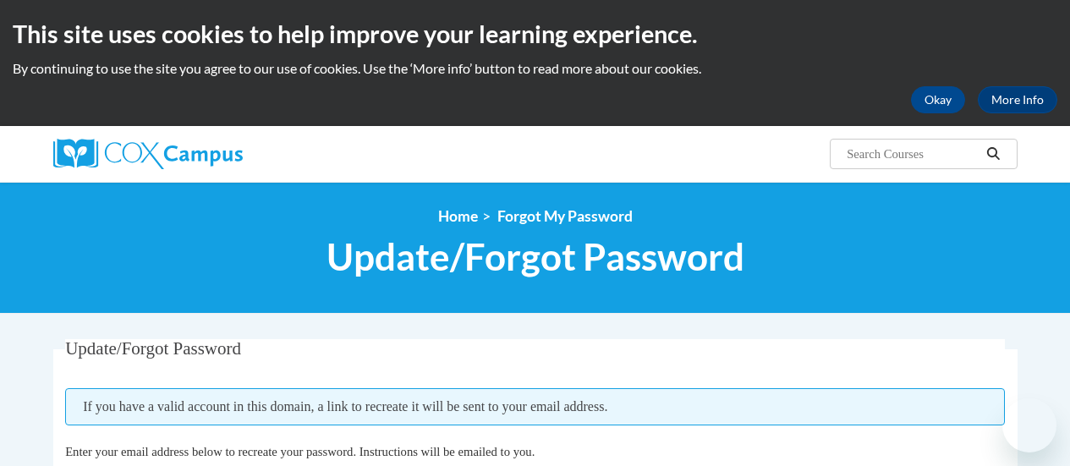 This screenshot has height=466, width=1070. Describe the element at coordinates (458, 216) in the screenshot. I see `a: Home` at that location.